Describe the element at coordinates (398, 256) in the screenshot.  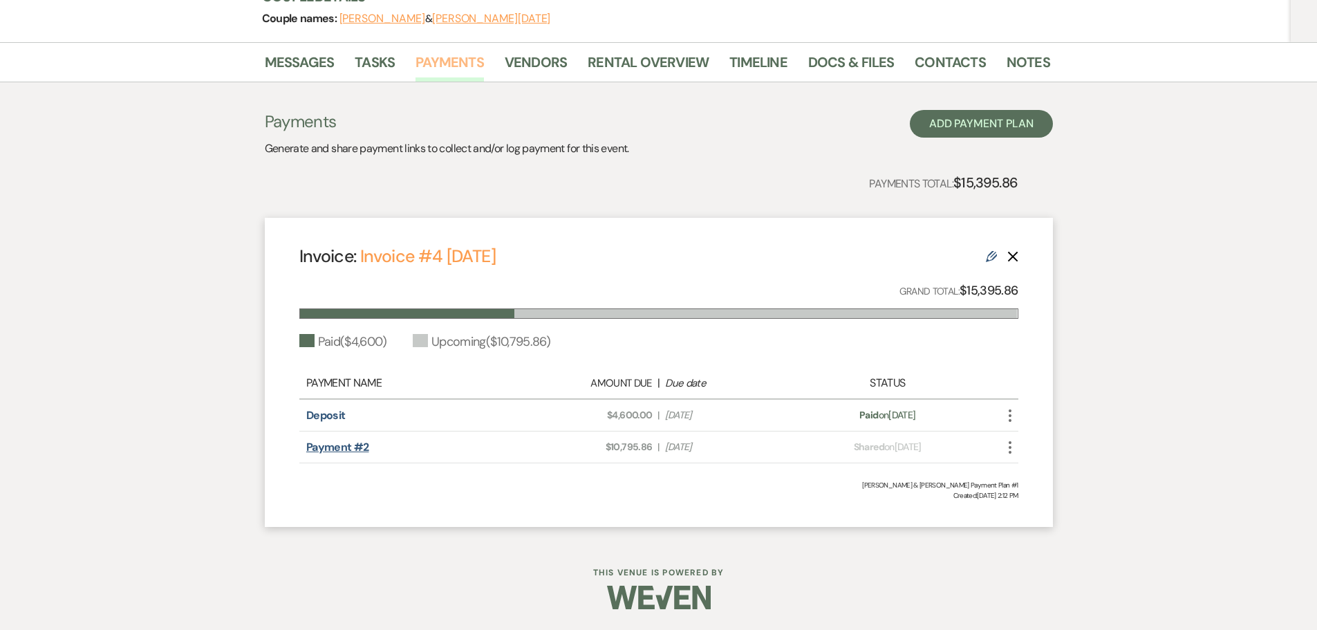
I see `h4: Invoice:` at that location.